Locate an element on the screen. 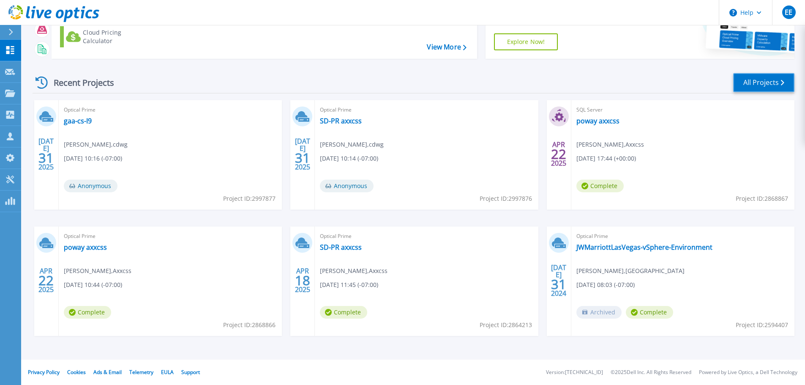 This screenshot has height=385, width=805. a: Cookies is located at coordinates (77, 372).